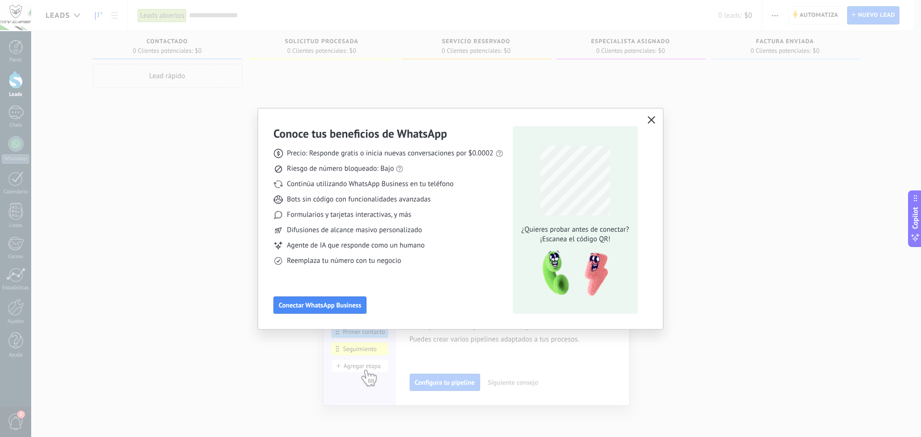  I want to click on span: Copilot, so click(916, 218).